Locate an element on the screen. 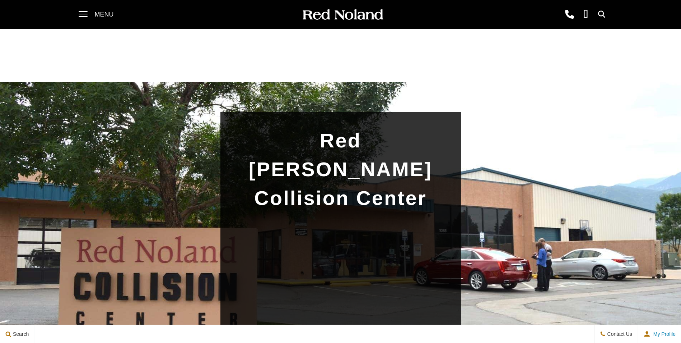 This screenshot has height=343, width=681. button: user-profile-menu is located at coordinates (660, 334).